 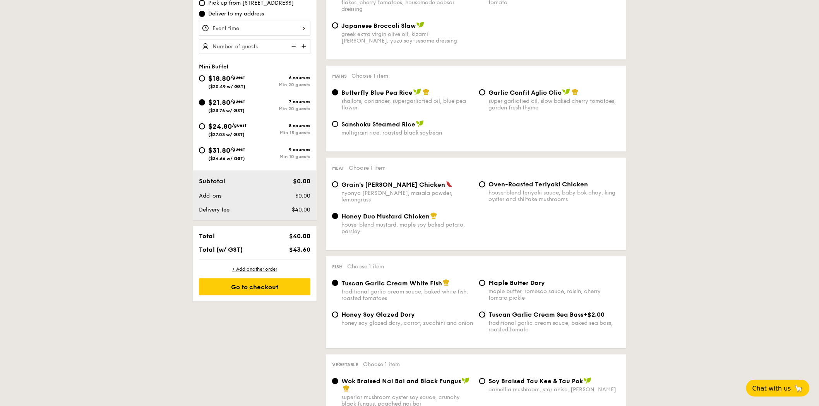 What do you see at coordinates (219, 151) in the screenshot?
I see `span: $31.80` at bounding box center [219, 151].